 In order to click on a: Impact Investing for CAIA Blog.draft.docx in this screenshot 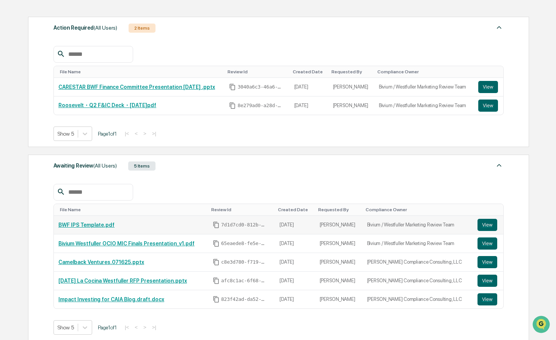, I will do `click(111, 299)`.